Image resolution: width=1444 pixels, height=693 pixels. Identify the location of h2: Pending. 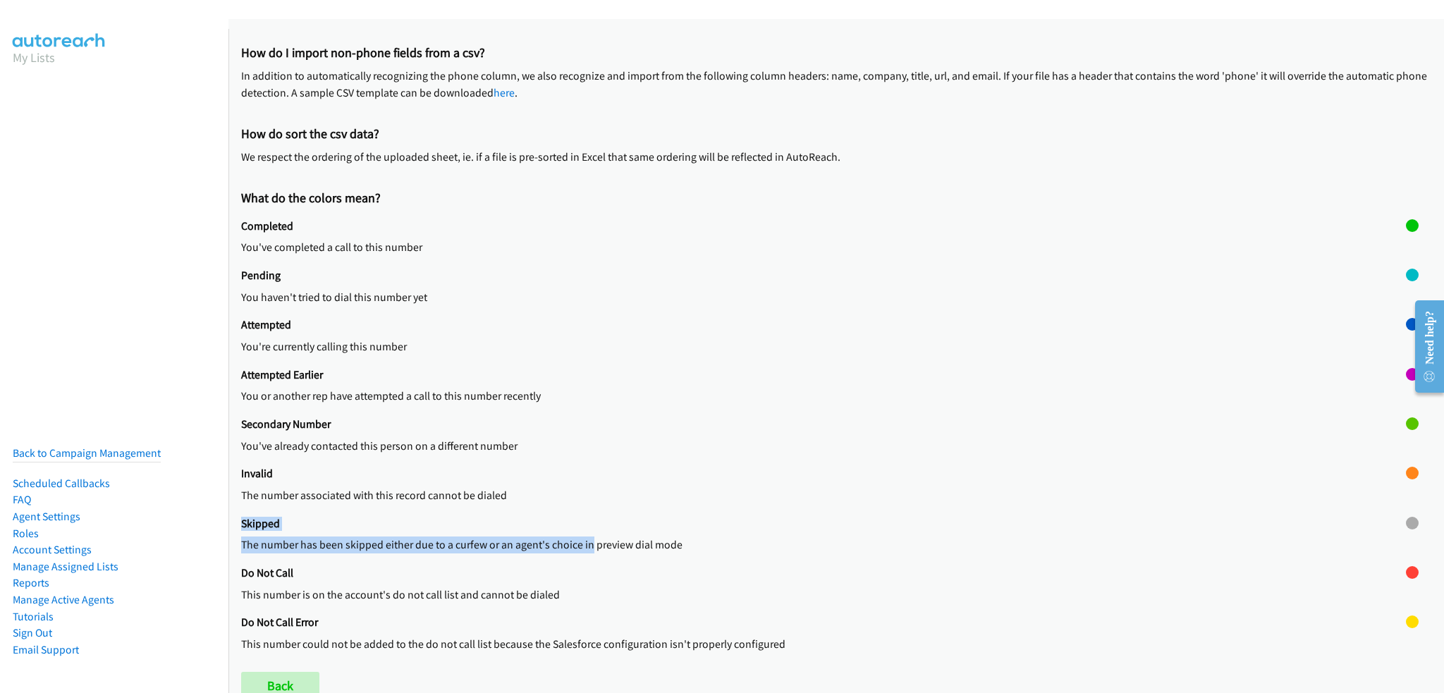
(823, 276).